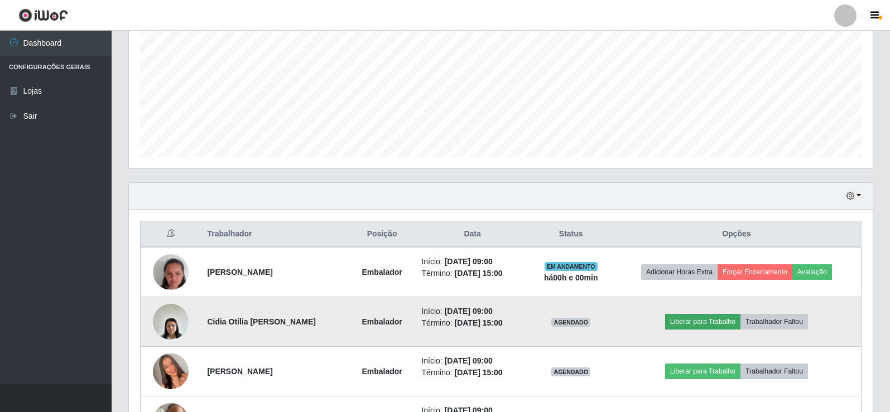 This screenshot has width=890, height=412. Describe the element at coordinates (679, 272) in the screenshot. I see `button: Adicionar Horas Extra` at that location.